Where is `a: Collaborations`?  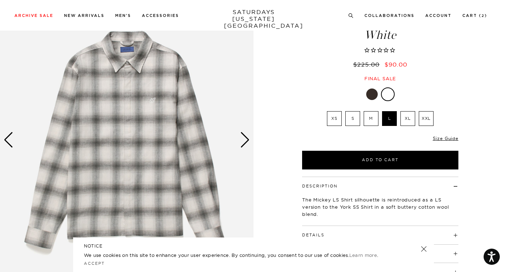
a: Collaborations is located at coordinates (390, 15).